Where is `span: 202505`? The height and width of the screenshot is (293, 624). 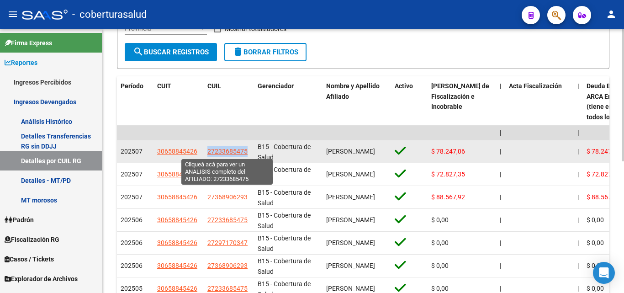 span: 202505 is located at coordinates (132, 288).